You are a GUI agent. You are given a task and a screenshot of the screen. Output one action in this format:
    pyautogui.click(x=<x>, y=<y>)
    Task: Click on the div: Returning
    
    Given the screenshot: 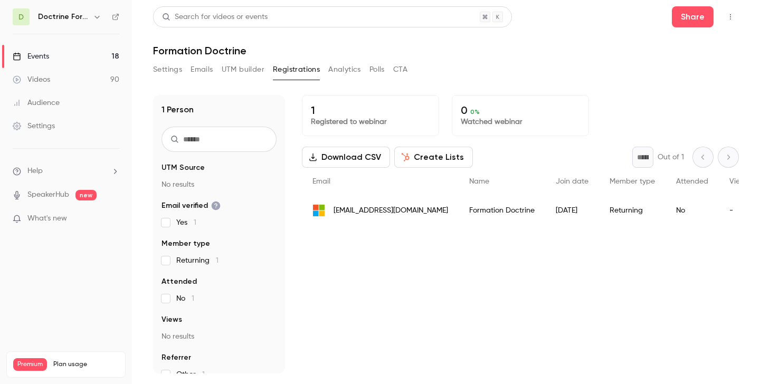 What is the action you would take?
    pyautogui.click(x=632, y=211)
    